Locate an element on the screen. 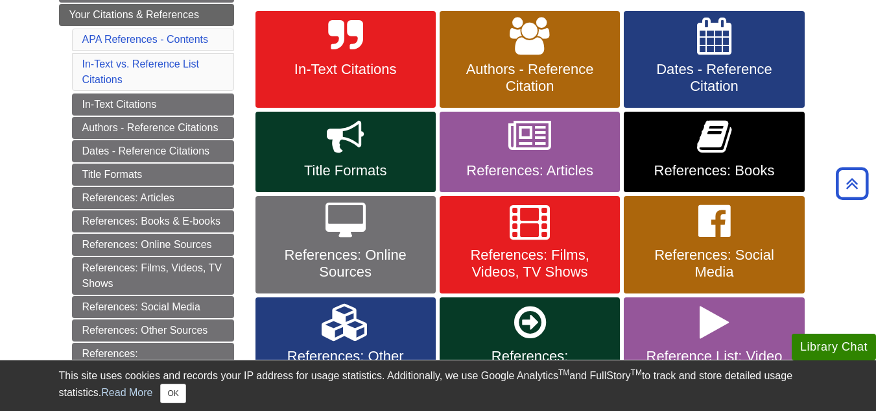 This screenshot has width=876, height=411. button: Library Chat is located at coordinates (834, 346).